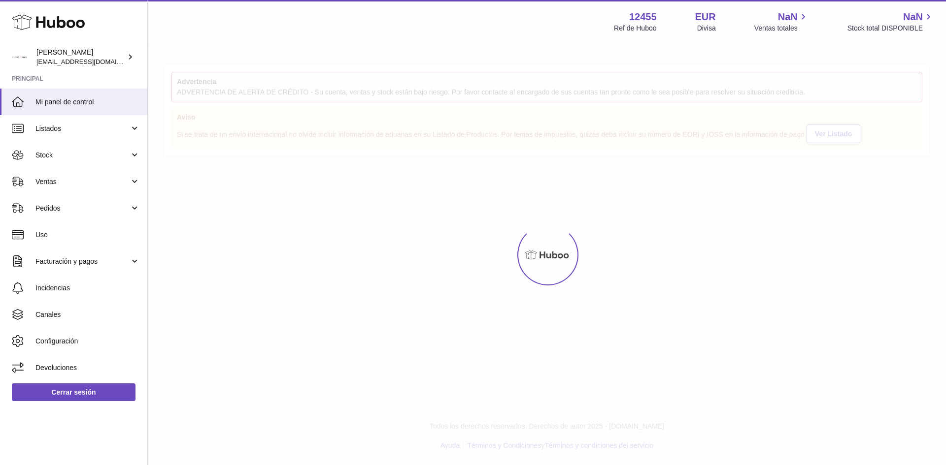 This screenshot has width=946, height=465. What do you see at coordinates (88, 368) in the screenshot?
I see `span: Devoluciones` at bounding box center [88, 368].